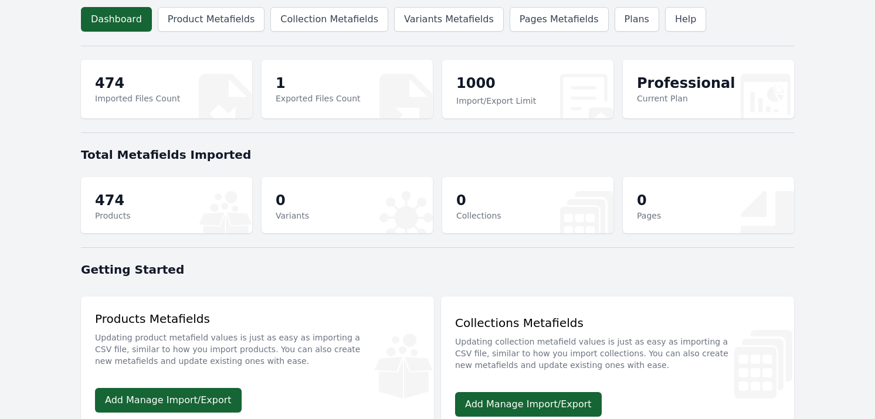  I want to click on a: Plans, so click(637, 19).